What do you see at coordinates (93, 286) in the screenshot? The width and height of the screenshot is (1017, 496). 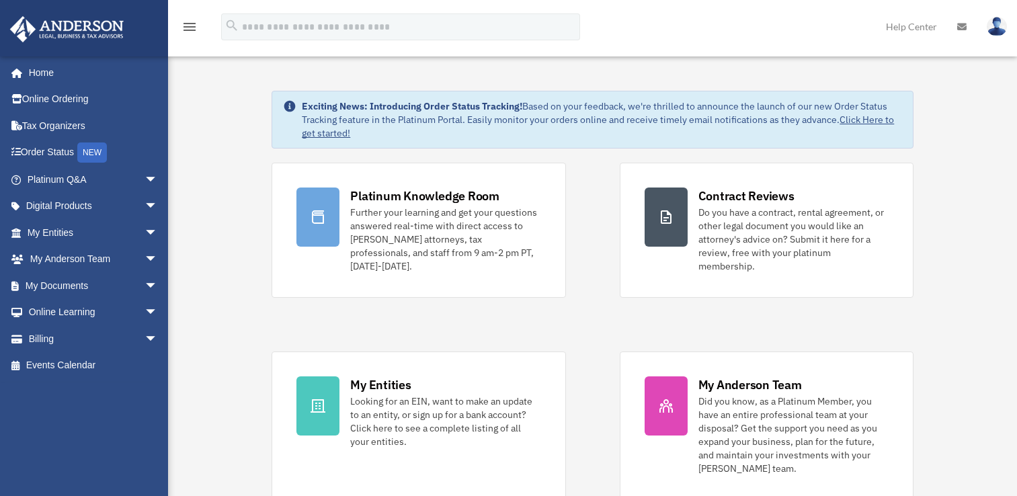 I see `a: My Documentsarrow_drop_down` at bounding box center [93, 286].